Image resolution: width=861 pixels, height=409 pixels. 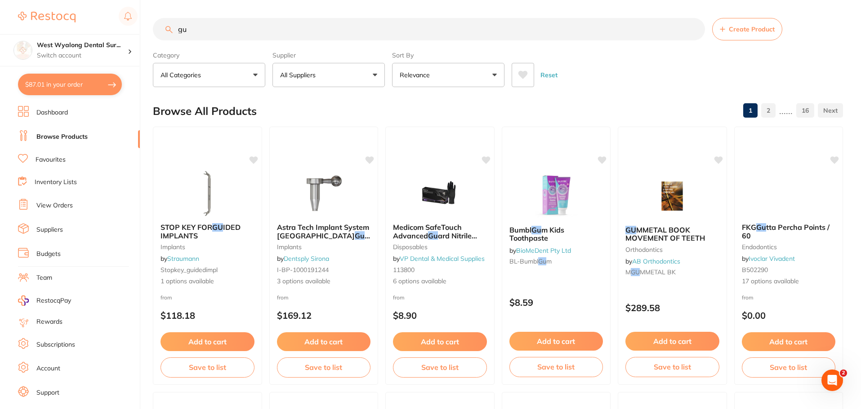 I want to click on b: Medicom SafeTouch Advanced Guard Nitrile Gloves Black Pack Of 100, so click(x=440, y=231).